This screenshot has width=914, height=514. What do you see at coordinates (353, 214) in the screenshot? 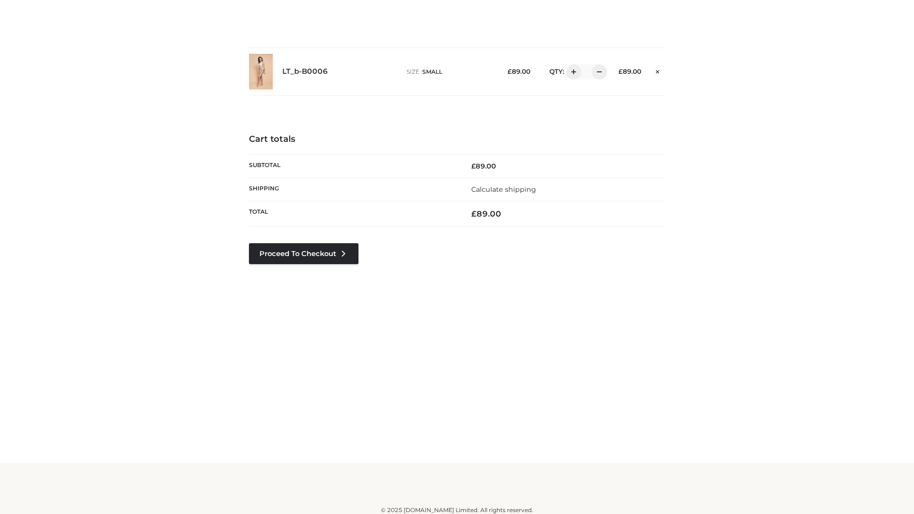
I see `th: Total` at bounding box center [353, 214].